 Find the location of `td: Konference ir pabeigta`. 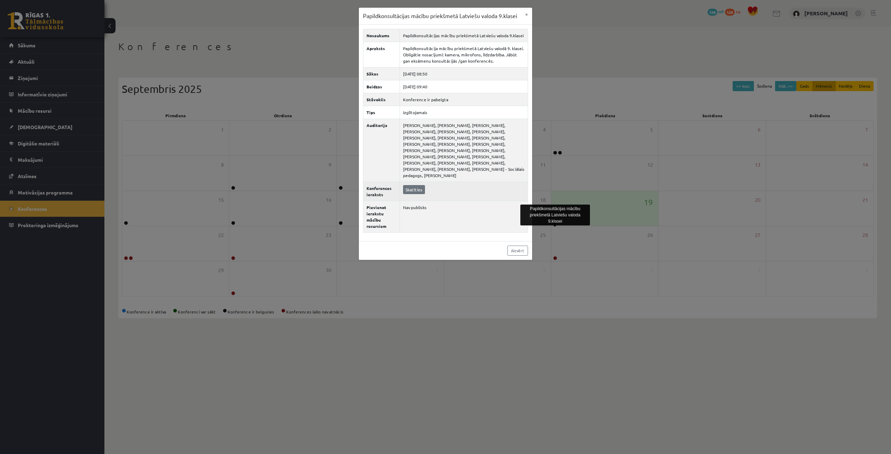

td: Konference ir pabeigta is located at coordinates (463, 99).